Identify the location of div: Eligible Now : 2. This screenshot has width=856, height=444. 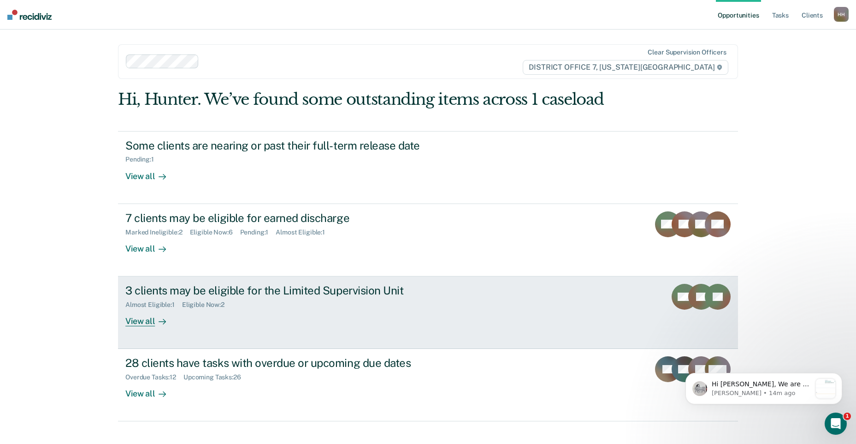
(207, 304).